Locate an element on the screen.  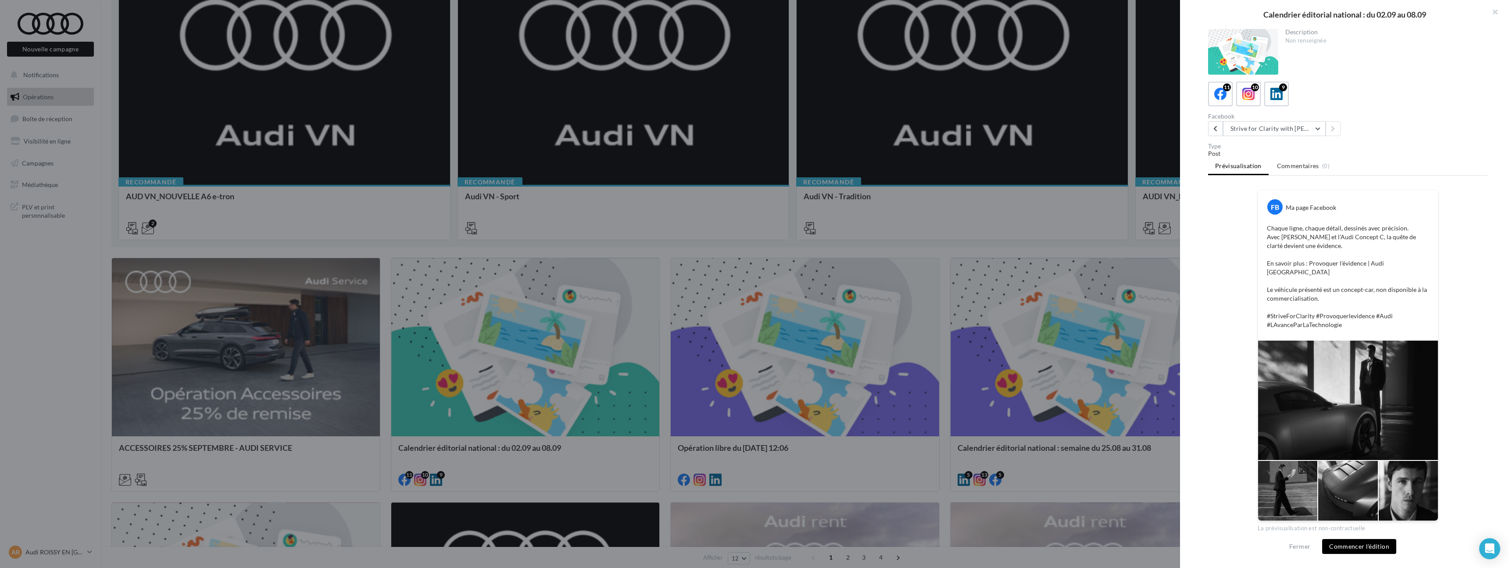
div: Post is located at coordinates (1348, 154).